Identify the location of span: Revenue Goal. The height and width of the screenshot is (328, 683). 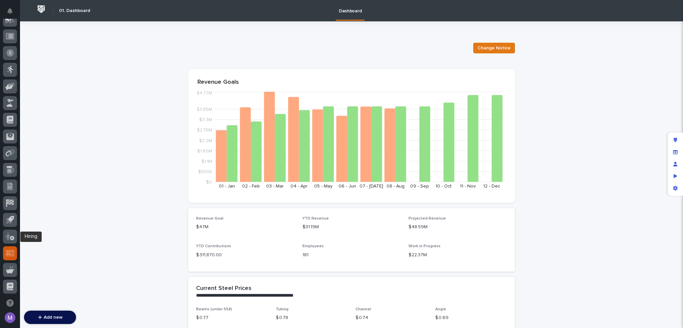
(210, 218).